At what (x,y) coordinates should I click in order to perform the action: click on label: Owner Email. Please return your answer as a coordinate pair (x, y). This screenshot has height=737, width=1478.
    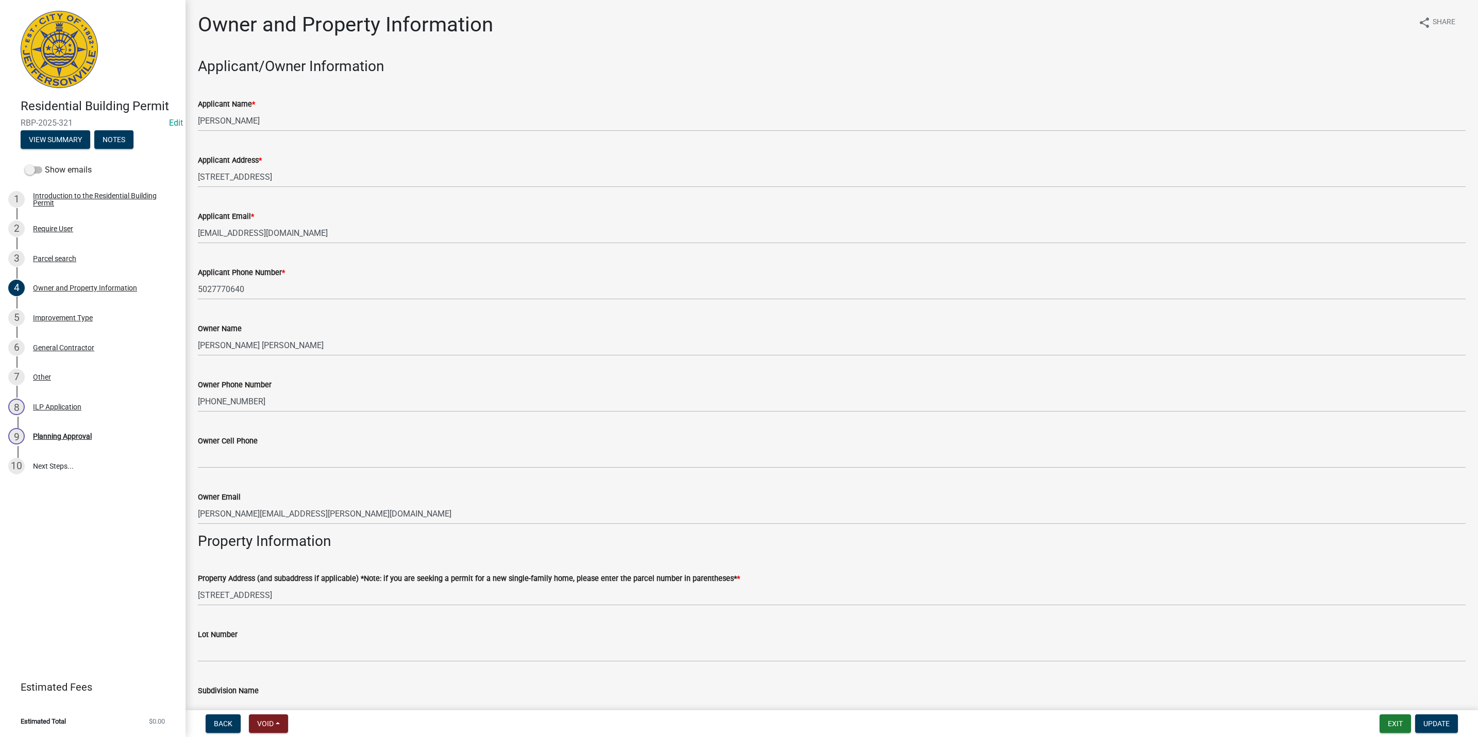
    Looking at the image, I should click on (219, 498).